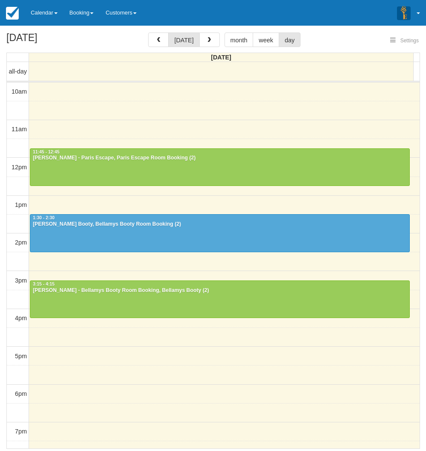 The image size is (426, 451). I want to click on span: 12pm, so click(19, 167).